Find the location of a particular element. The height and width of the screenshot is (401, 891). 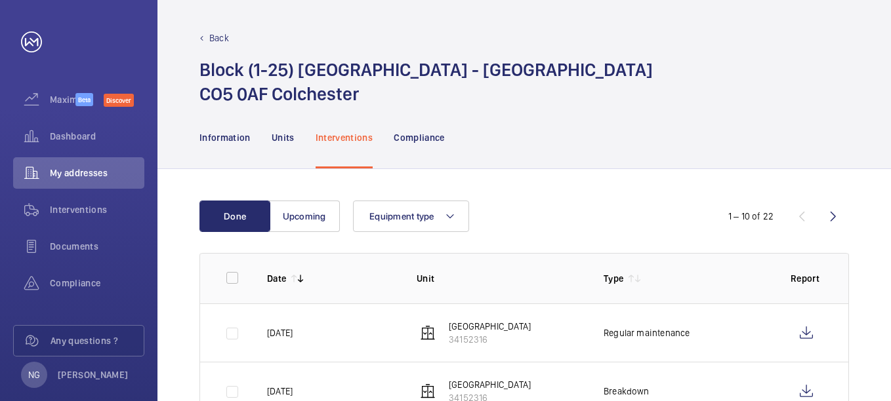

span: Beta is located at coordinates (84, 100).